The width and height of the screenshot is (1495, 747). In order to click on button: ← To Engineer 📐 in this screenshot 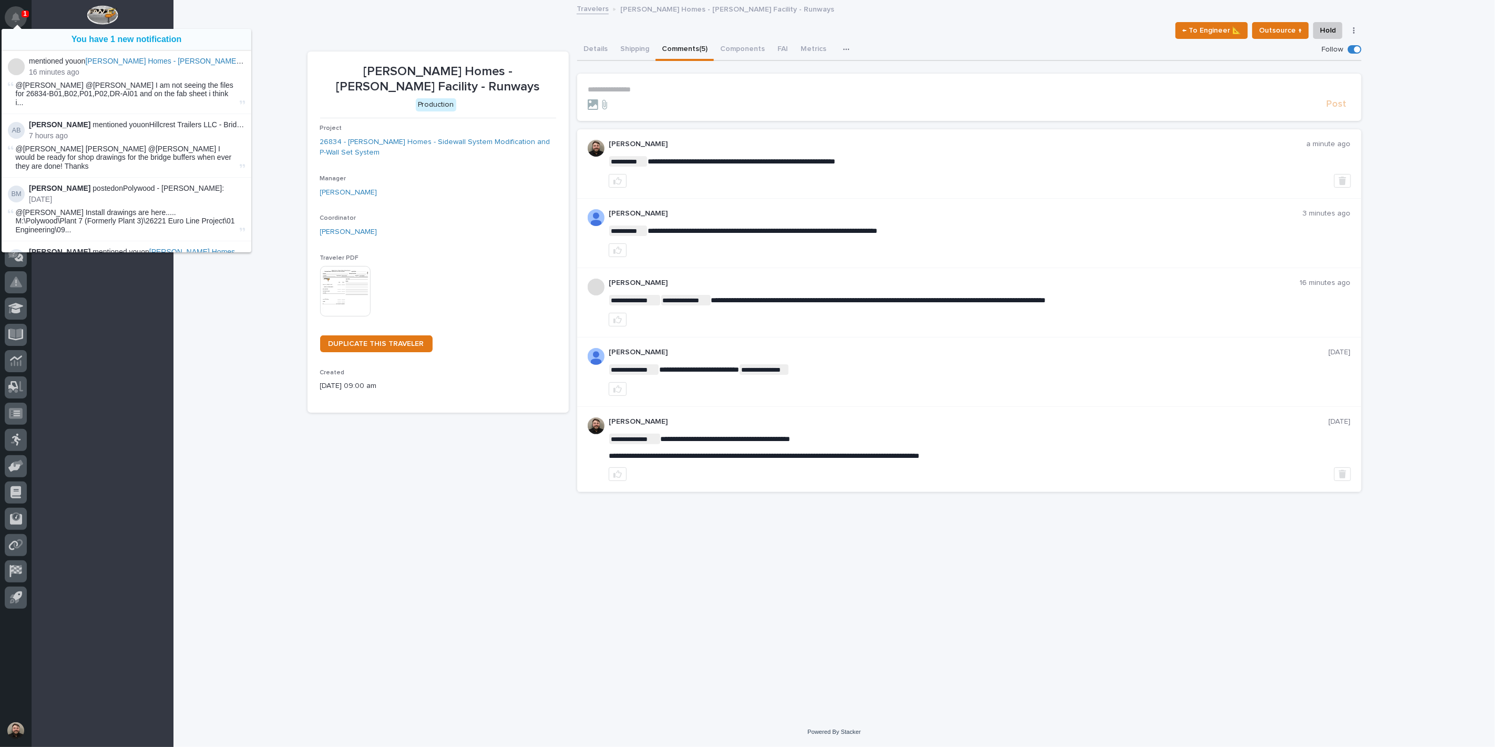, I will do `click(1212, 30)`.